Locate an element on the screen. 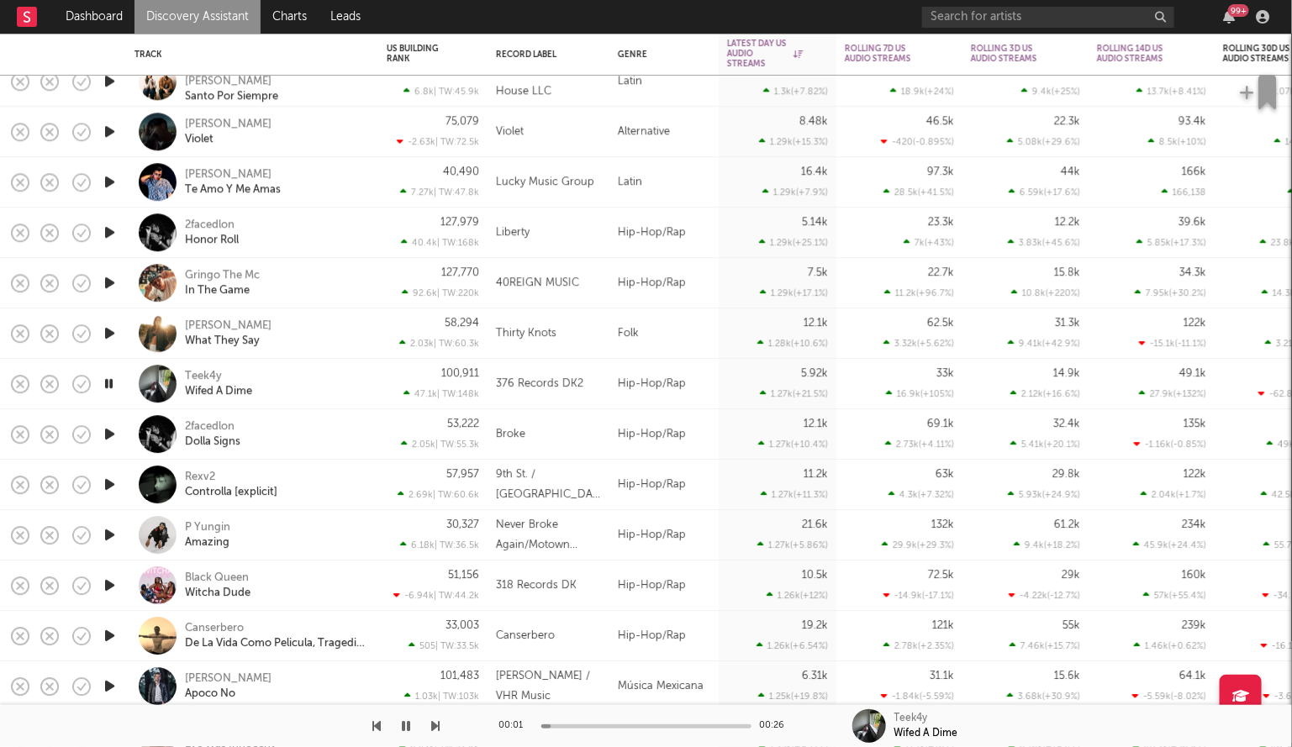 This screenshot has width=1292, height=747. div: 27.9k ( +132 % ) is located at coordinates (1172, 393).